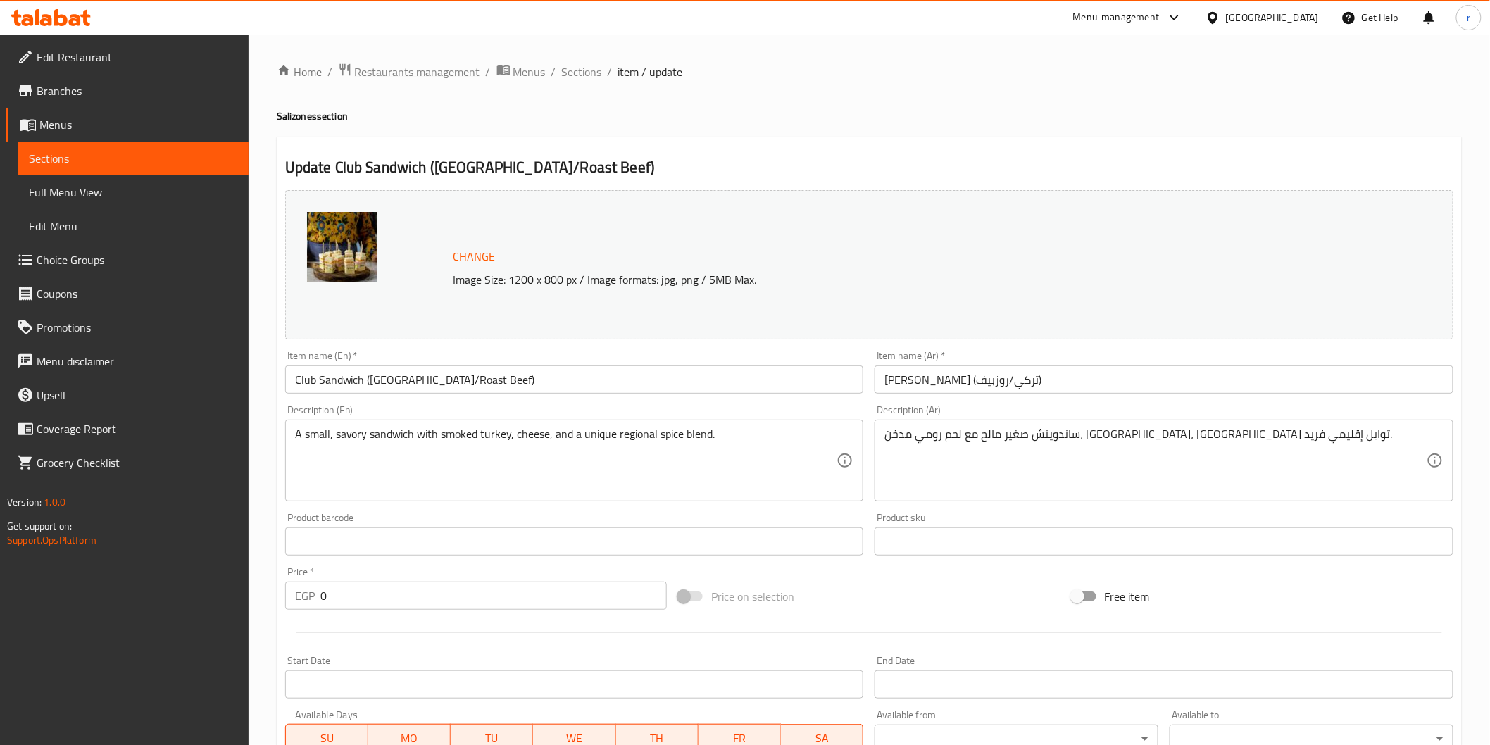 The width and height of the screenshot is (1490, 745). Describe the element at coordinates (127, 294) in the screenshot. I see `a: Coupons` at that location.